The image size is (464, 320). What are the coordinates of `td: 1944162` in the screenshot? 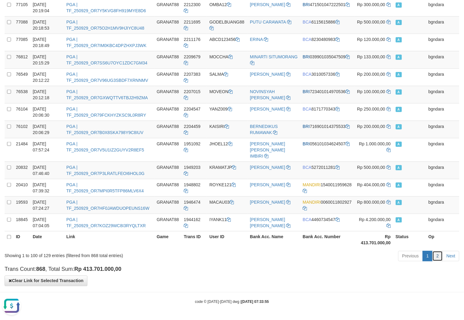 It's located at (194, 223).